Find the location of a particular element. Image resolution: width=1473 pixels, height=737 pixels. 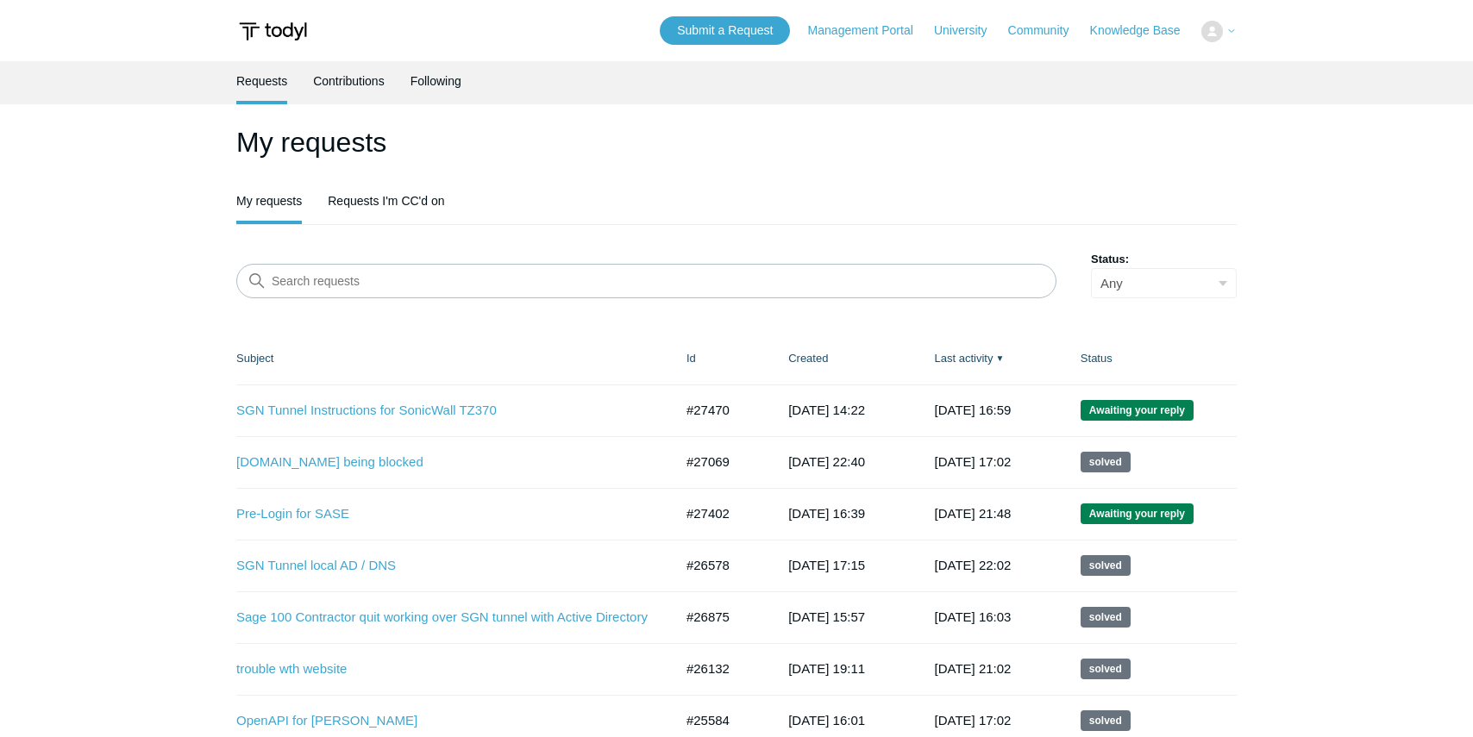

a: Management Portal is located at coordinates (869, 30).